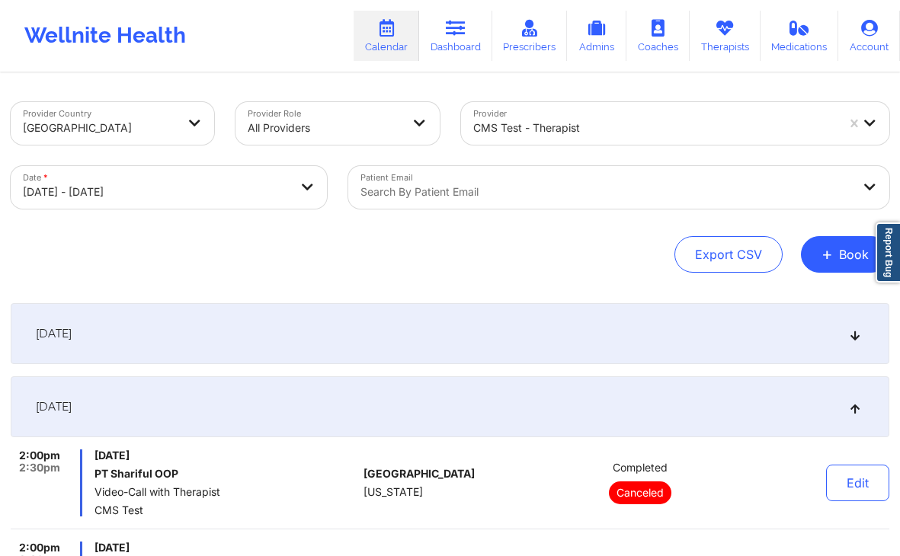 This screenshot has height=556, width=900. I want to click on div: CMS Test - therapist, so click(654, 128).